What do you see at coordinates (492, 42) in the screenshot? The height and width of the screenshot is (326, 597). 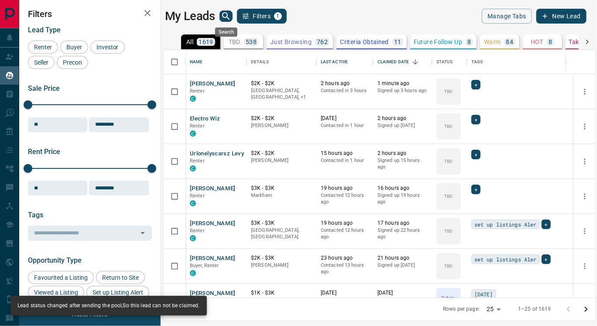 I see `p: Warm` at bounding box center [492, 42].